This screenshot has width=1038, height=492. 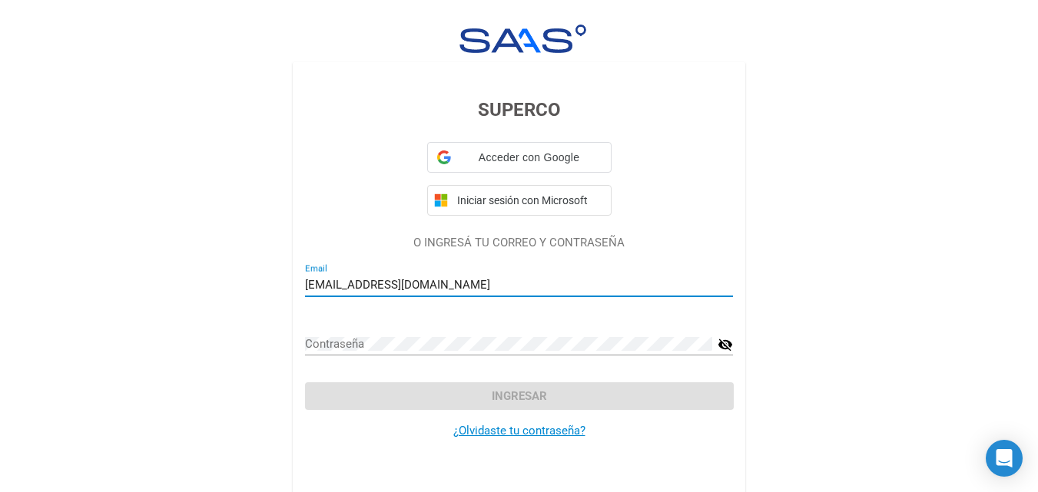 I want to click on p: O INGRESÁ TU CORREO Y CONTRASEÑA, so click(x=519, y=243).